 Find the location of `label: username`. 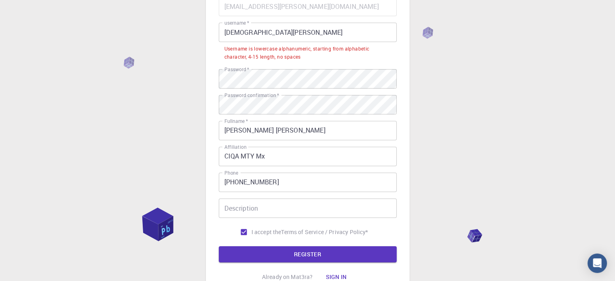

label: username is located at coordinates (237, 23).